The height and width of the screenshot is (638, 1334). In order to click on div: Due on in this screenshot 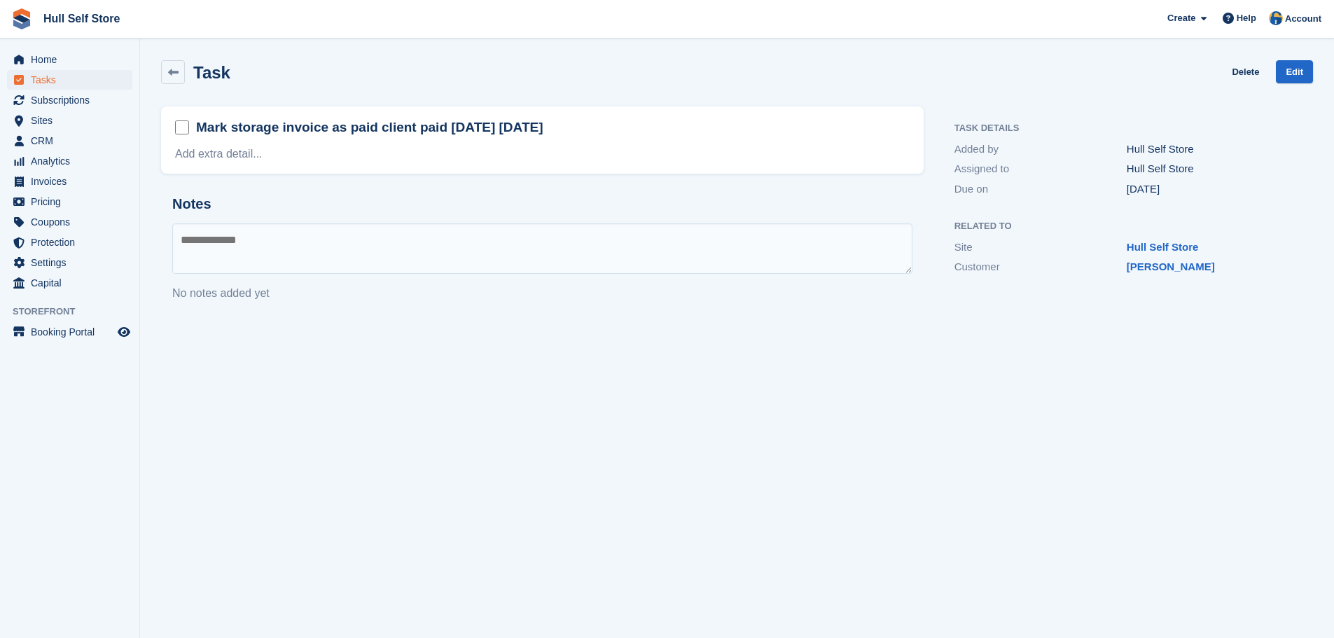, I will do `click(1041, 189)`.